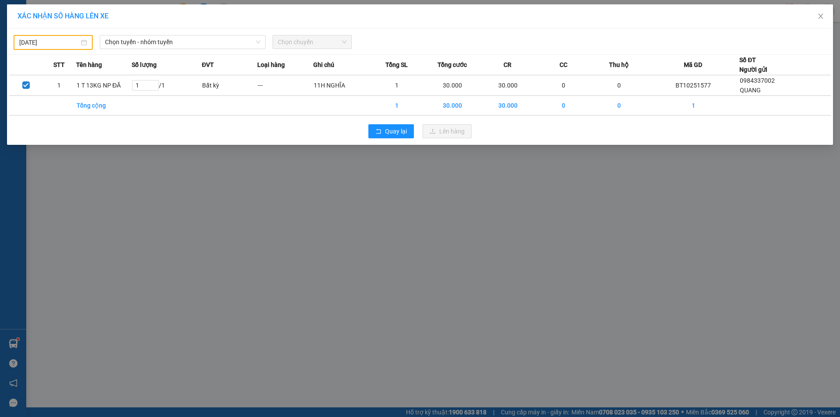 This screenshot has height=417, width=840. What do you see at coordinates (49, 42) in the screenshot?
I see `input: 12/10/2025` at bounding box center [49, 42].